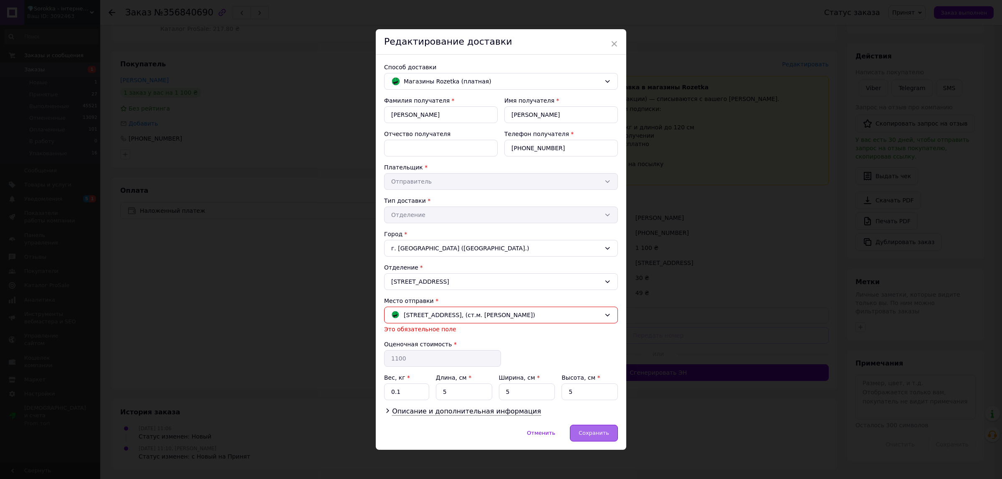  What do you see at coordinates (420, 330) in the screenshot?
I see `span: Это обязательное поле` at bounding box center [420, 330].